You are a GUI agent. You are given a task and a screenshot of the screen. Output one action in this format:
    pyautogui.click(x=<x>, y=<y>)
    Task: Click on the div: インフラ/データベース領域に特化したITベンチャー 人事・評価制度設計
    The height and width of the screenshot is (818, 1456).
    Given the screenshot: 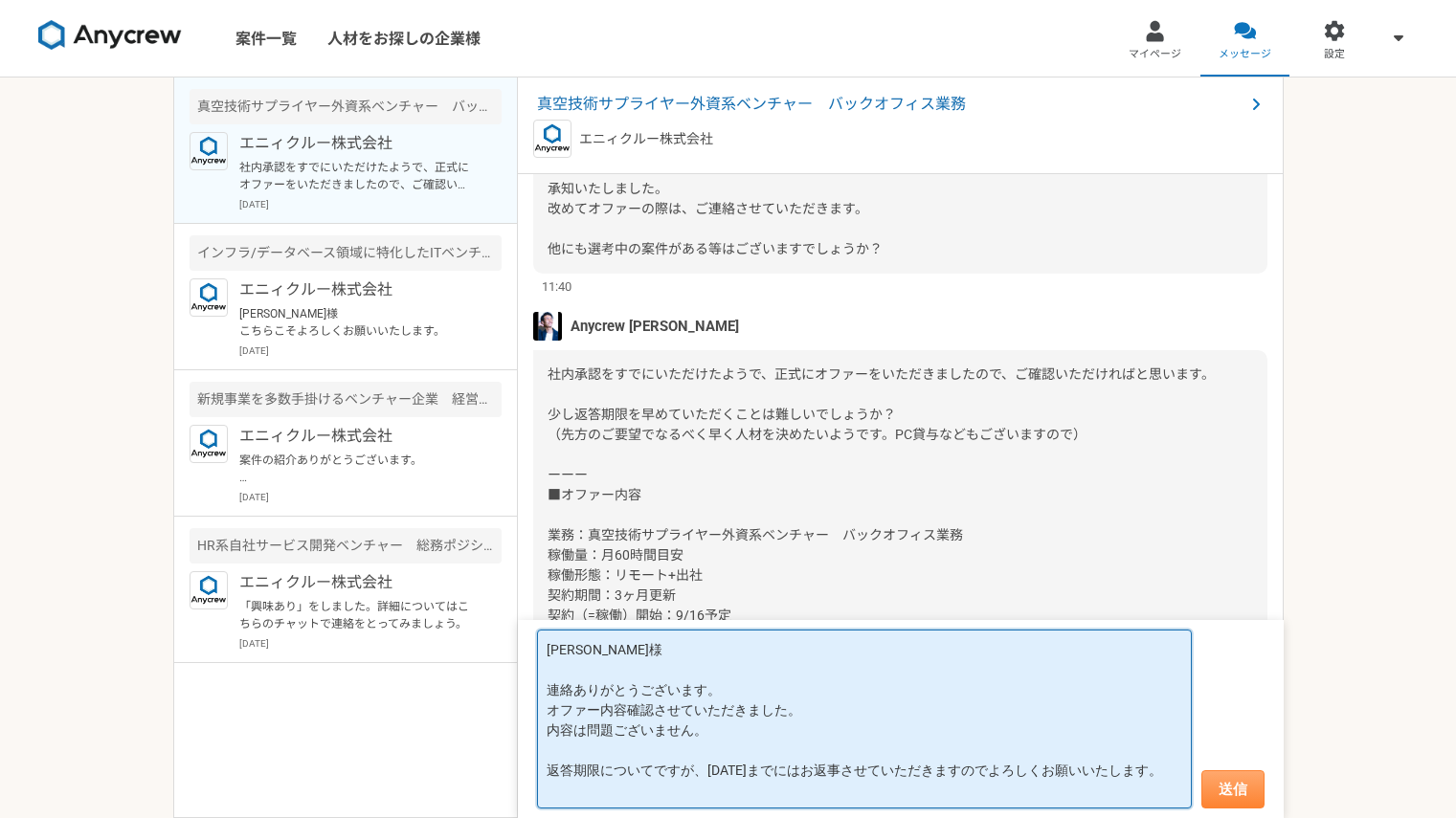 What is the action you would take?
    pyautogui.click(x=346, y=253)
    